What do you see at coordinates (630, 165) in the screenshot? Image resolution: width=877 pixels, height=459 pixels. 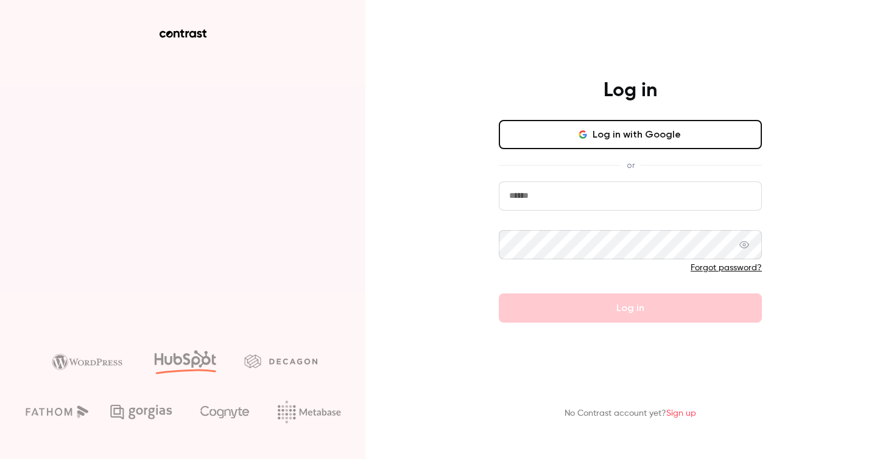 I see `span: or` at bounding box center [630, 165].